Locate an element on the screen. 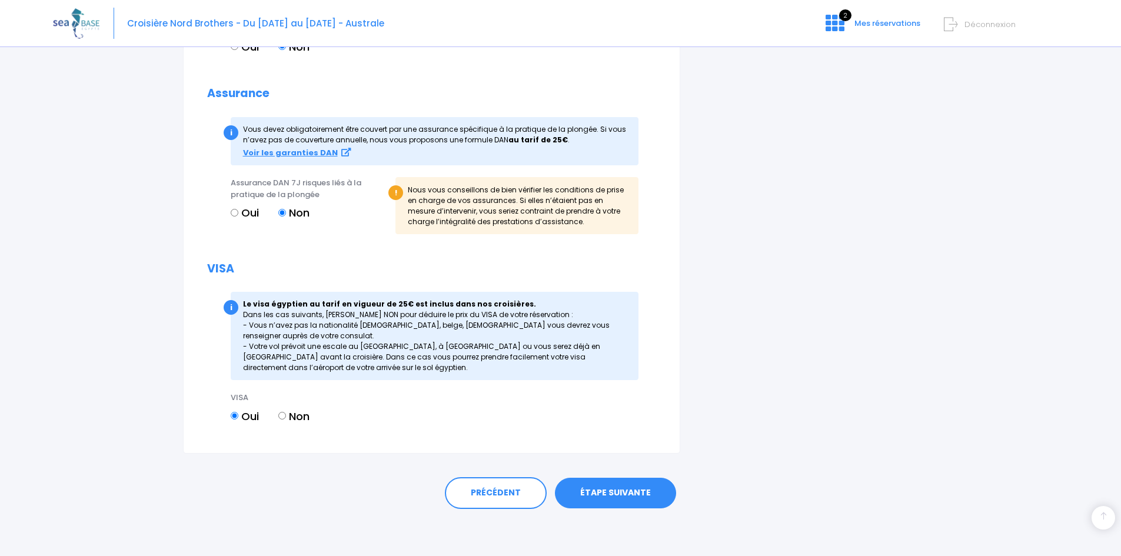  div: Nous vous conseillons de bien vérifier les conditions de prise en charge de vos assurances. Si el... is located at coordinates (516, 205).